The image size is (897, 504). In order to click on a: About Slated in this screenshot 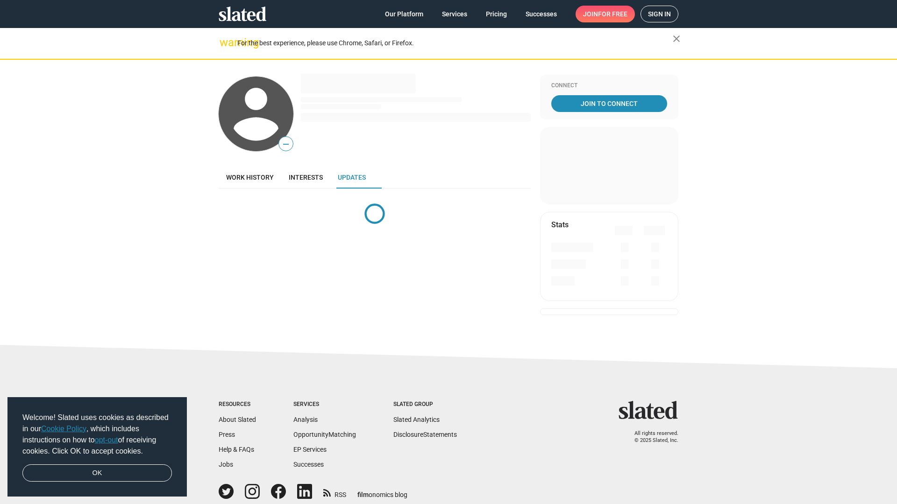, I will do `click(237, 420)`.